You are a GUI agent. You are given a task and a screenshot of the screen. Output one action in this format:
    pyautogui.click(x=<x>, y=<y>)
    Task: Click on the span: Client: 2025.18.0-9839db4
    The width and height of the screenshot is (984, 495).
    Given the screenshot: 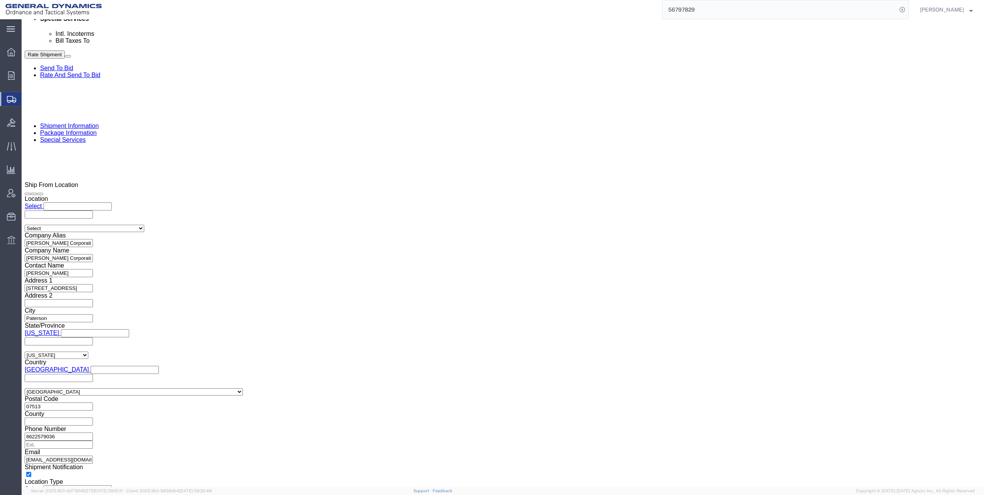 What is the action you would take?
    pyautogui.click(x=169, y=491)
    